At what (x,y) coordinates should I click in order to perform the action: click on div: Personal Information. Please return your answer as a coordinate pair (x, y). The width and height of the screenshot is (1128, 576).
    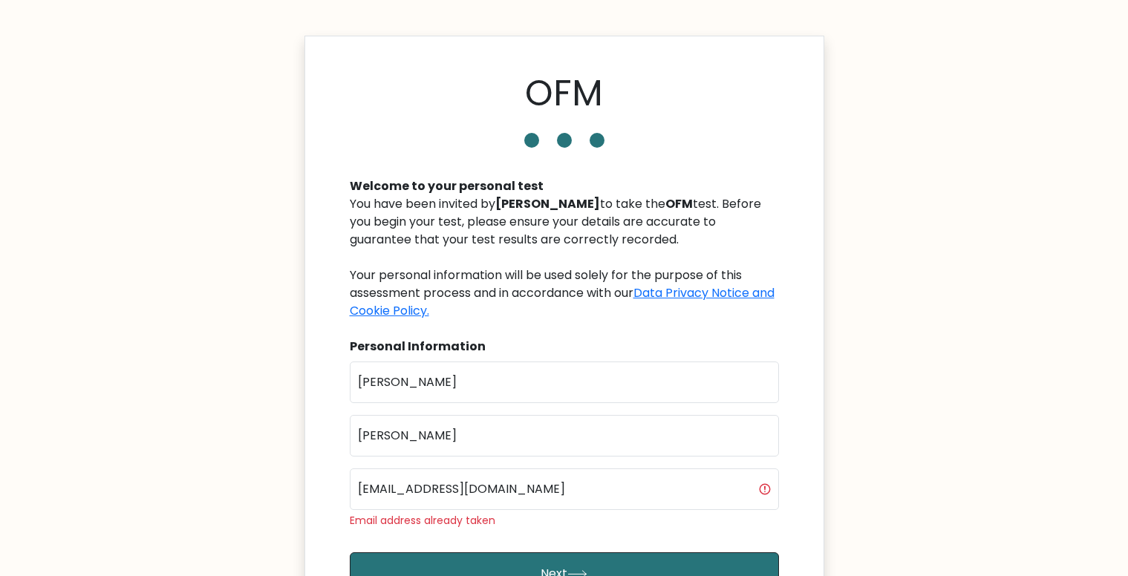
    Looking at the image, I should click on (565, 347).